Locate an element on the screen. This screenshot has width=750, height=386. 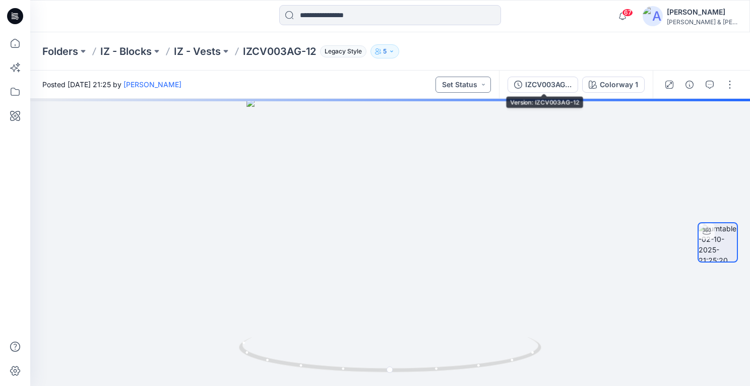
span: 67 is located at coordinates (628, 13).